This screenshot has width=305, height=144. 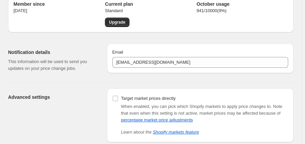 What do you see at coordinates (197, 106) in the screenshot?
I see `span: When enabled, you can pick which Shopify markets to apply price changes to.` at bounding box center [197, 106].